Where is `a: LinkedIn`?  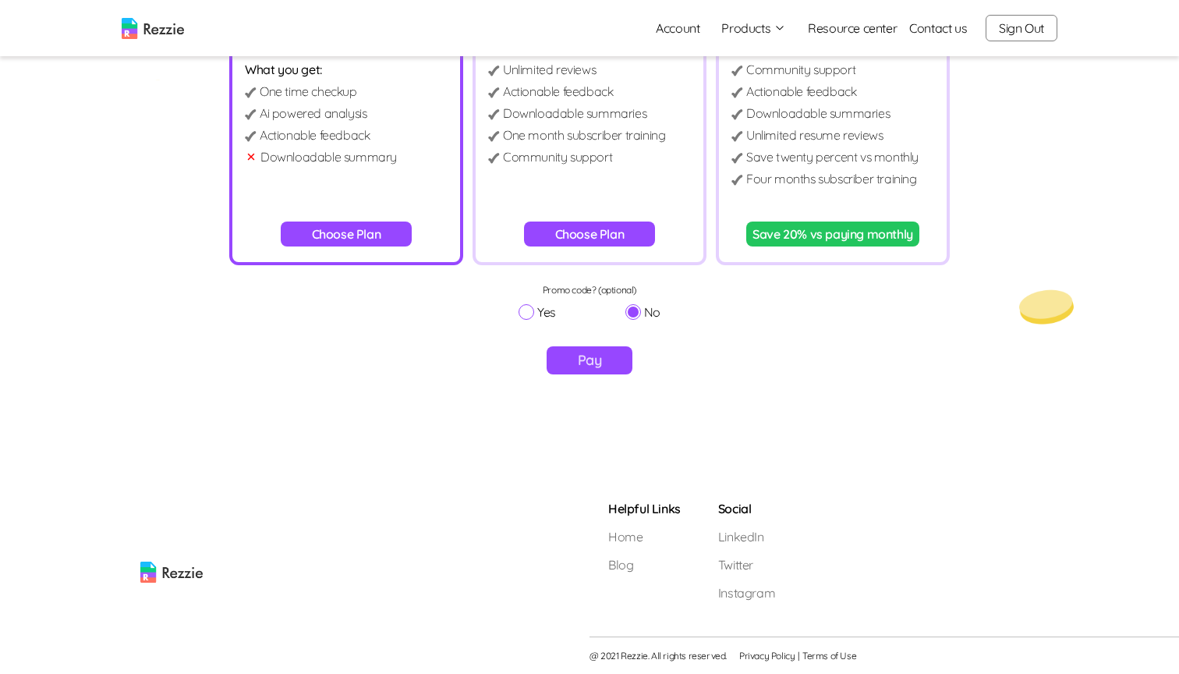 a: LinkedIn is located at coordinates (746, 537).